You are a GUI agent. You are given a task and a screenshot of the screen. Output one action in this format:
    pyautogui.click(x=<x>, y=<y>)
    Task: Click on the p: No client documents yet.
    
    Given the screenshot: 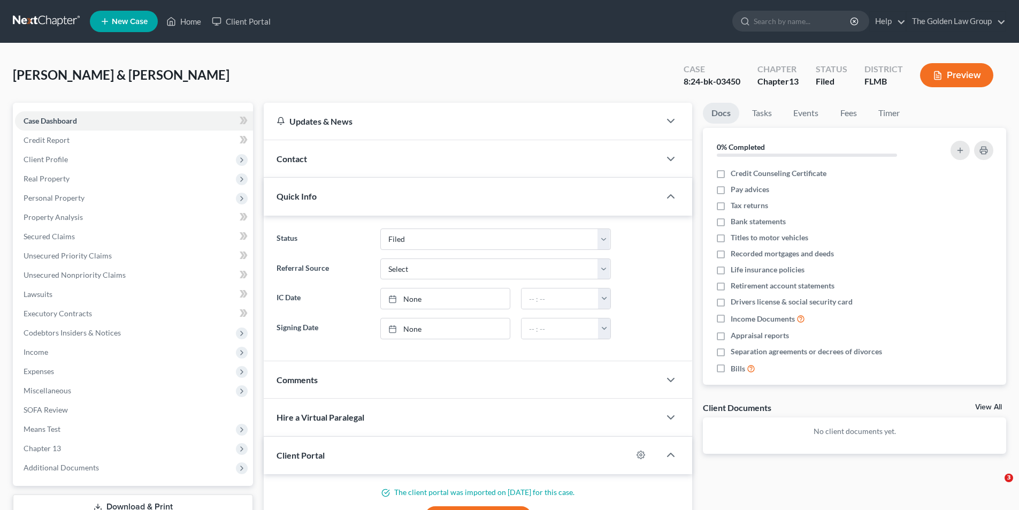 What is the action you would take?
    pyautogui.click(x=855, y=431)
    